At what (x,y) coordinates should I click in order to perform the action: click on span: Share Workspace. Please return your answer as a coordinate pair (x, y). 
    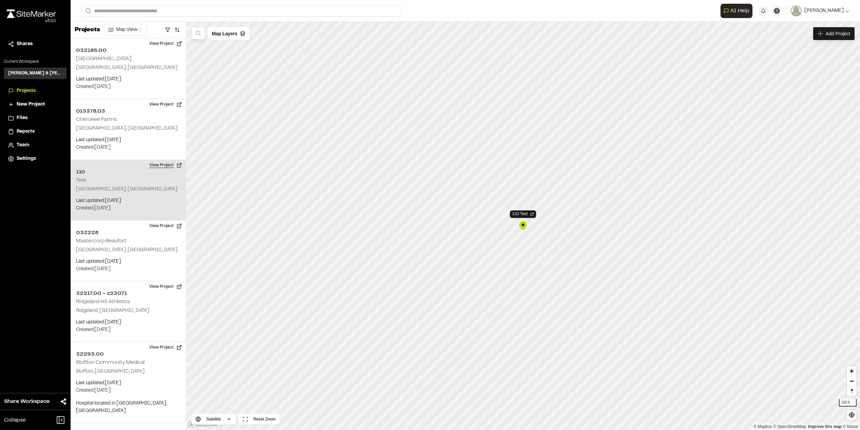
    Looking at the image, I should click on (27, 402).